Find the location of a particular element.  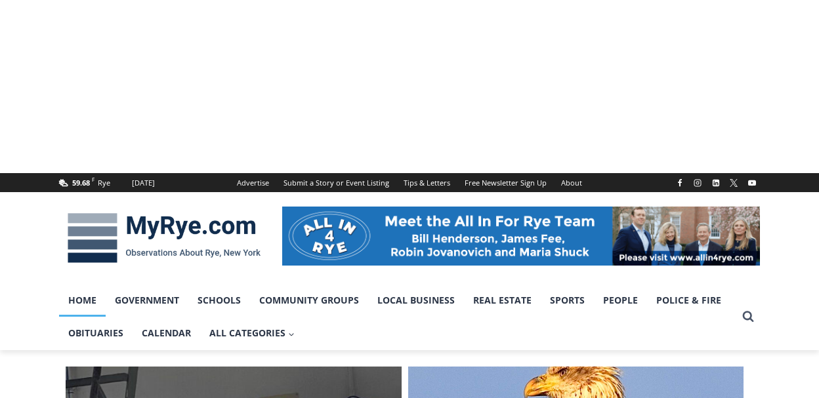

a: All in for Rye is located at coordinates (521, 236).